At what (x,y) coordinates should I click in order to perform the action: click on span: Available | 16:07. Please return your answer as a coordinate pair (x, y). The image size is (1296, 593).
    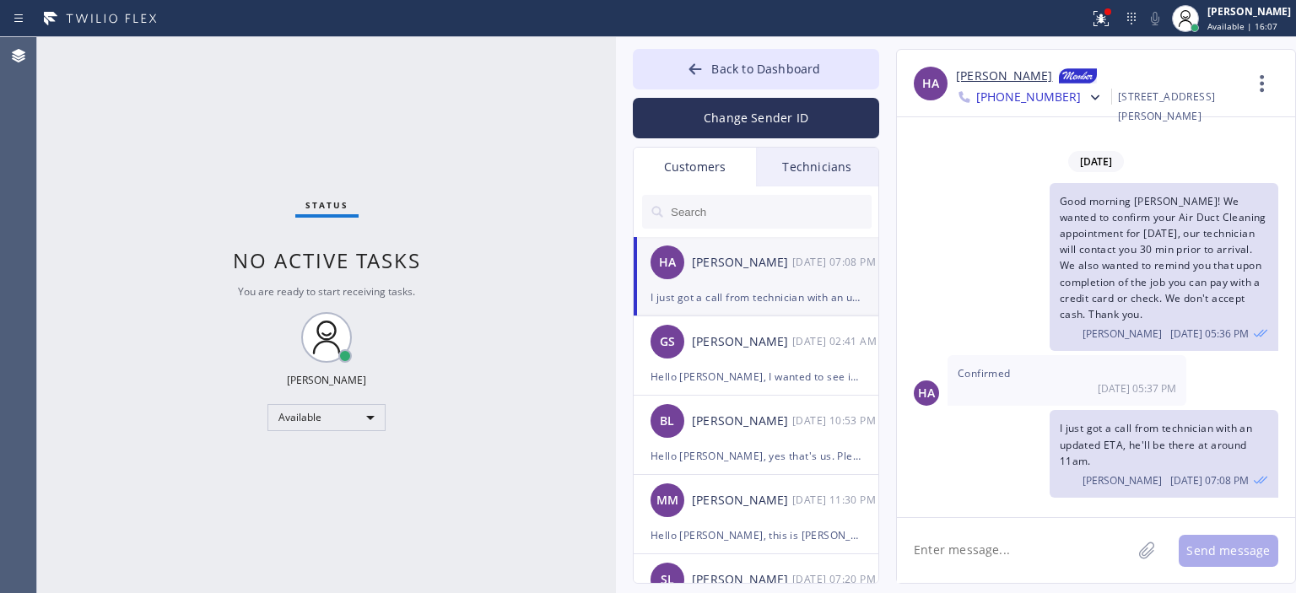
    Looking at the image, I should click on (1242, 26).